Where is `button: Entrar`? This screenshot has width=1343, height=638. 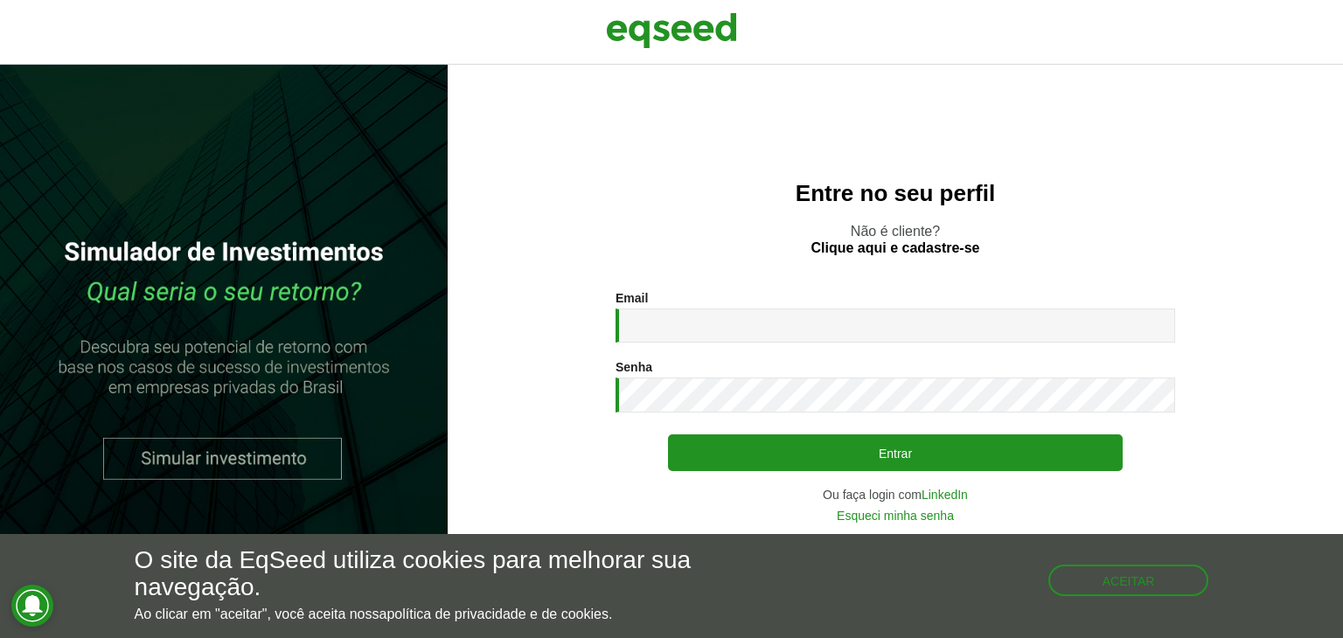
button: Entrar is located at coordinates (896, 453).